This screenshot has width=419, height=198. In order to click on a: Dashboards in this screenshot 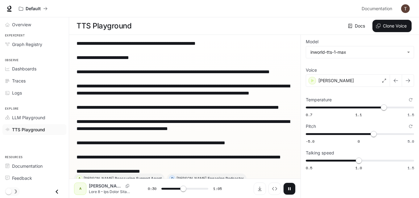, I will do `click(34, 68)`.